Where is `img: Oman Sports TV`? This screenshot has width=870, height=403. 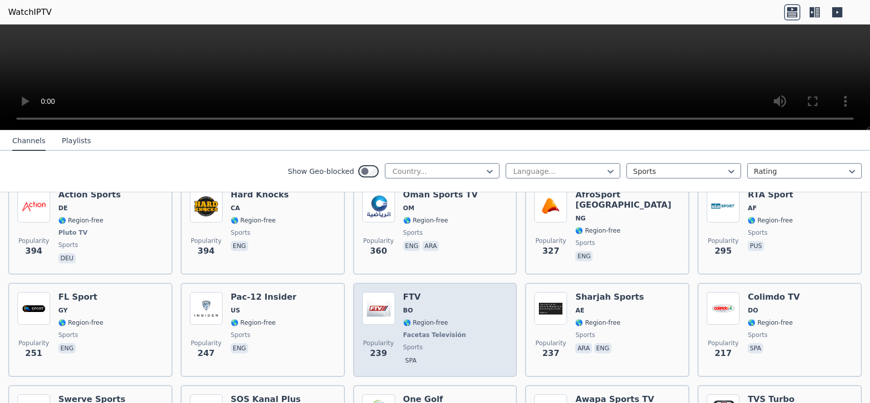
img: Oman Sports TV is located at coordinates (379, 206).